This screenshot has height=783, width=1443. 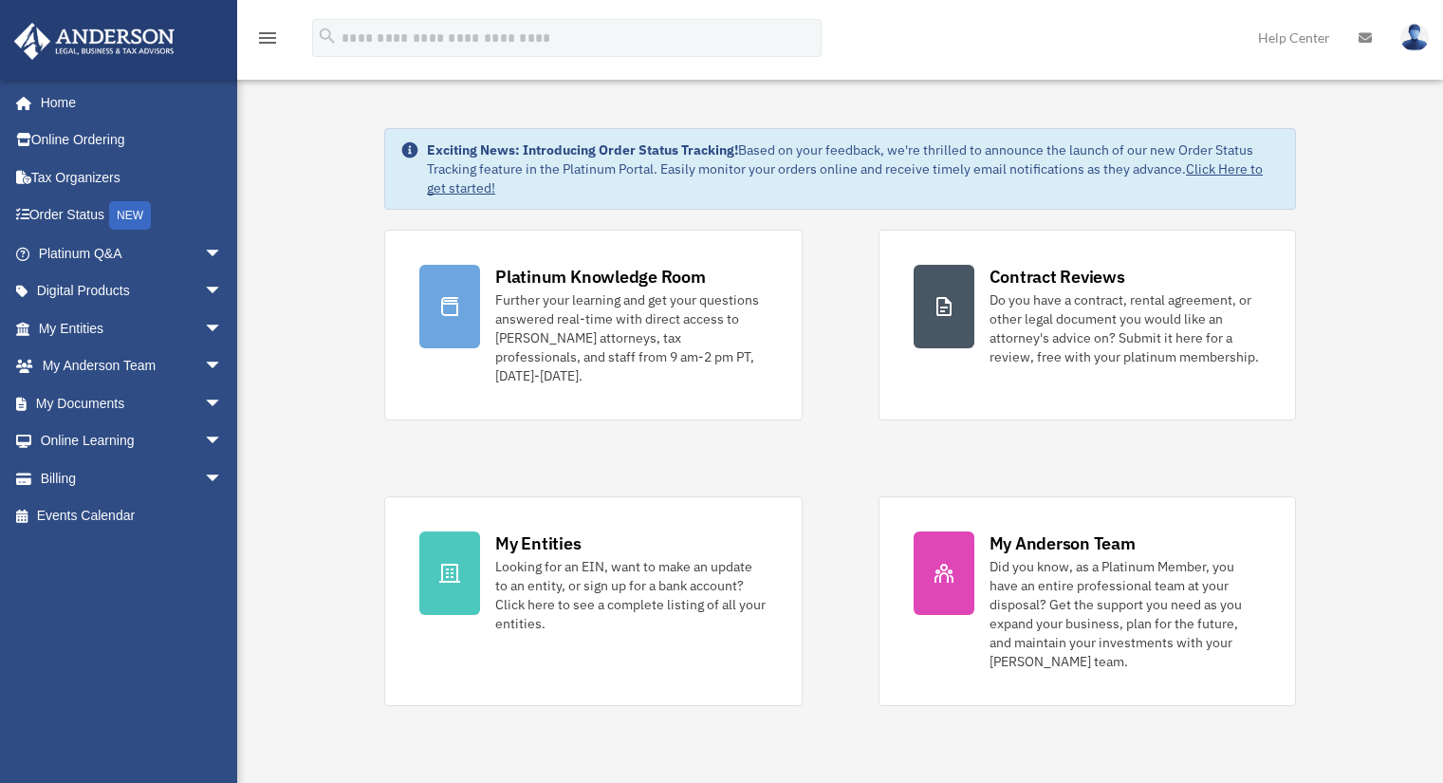 I want to click on a: Online Ordering, so click(x=132, y=140).